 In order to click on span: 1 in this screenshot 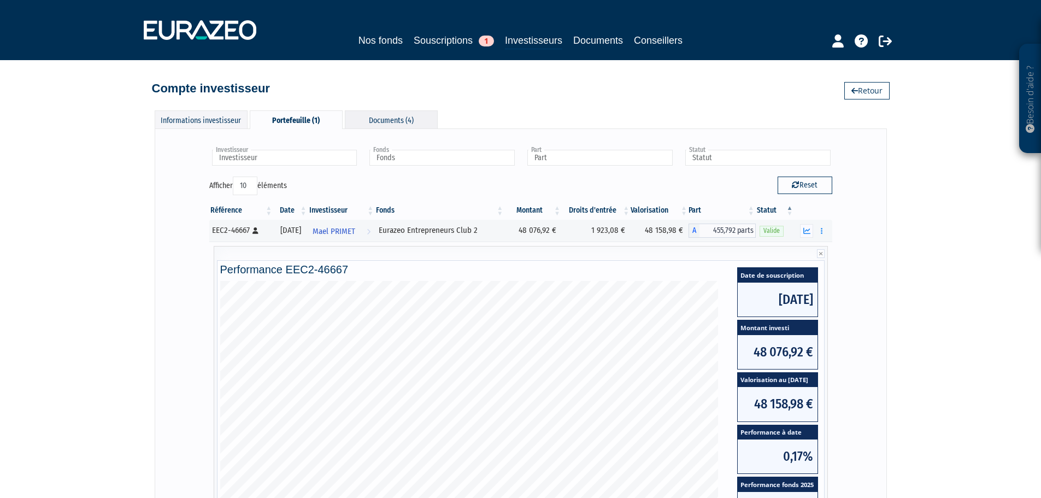, I will do `click(486, 41)`.